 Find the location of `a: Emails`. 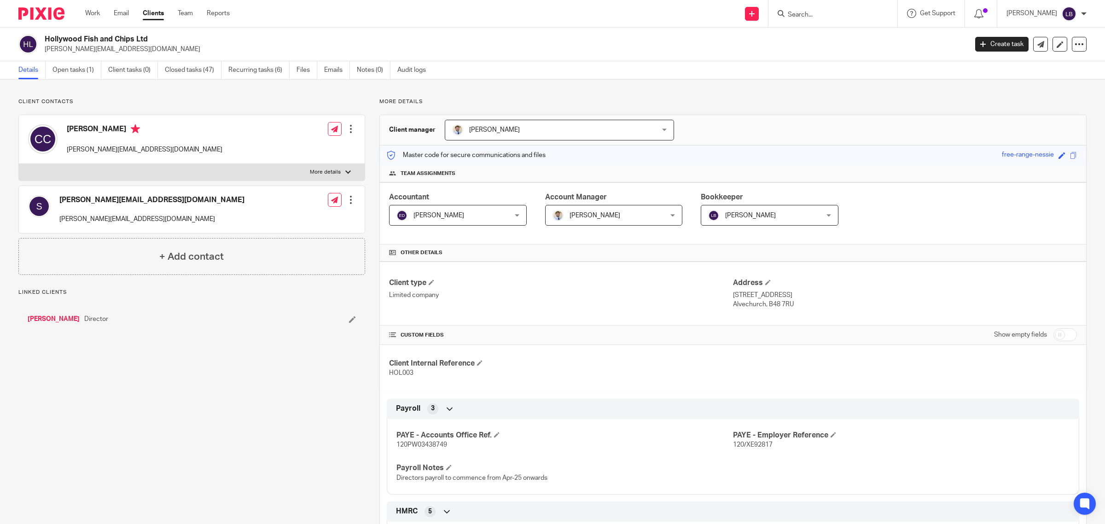

a: Emails is located at coordinates (337, 70).